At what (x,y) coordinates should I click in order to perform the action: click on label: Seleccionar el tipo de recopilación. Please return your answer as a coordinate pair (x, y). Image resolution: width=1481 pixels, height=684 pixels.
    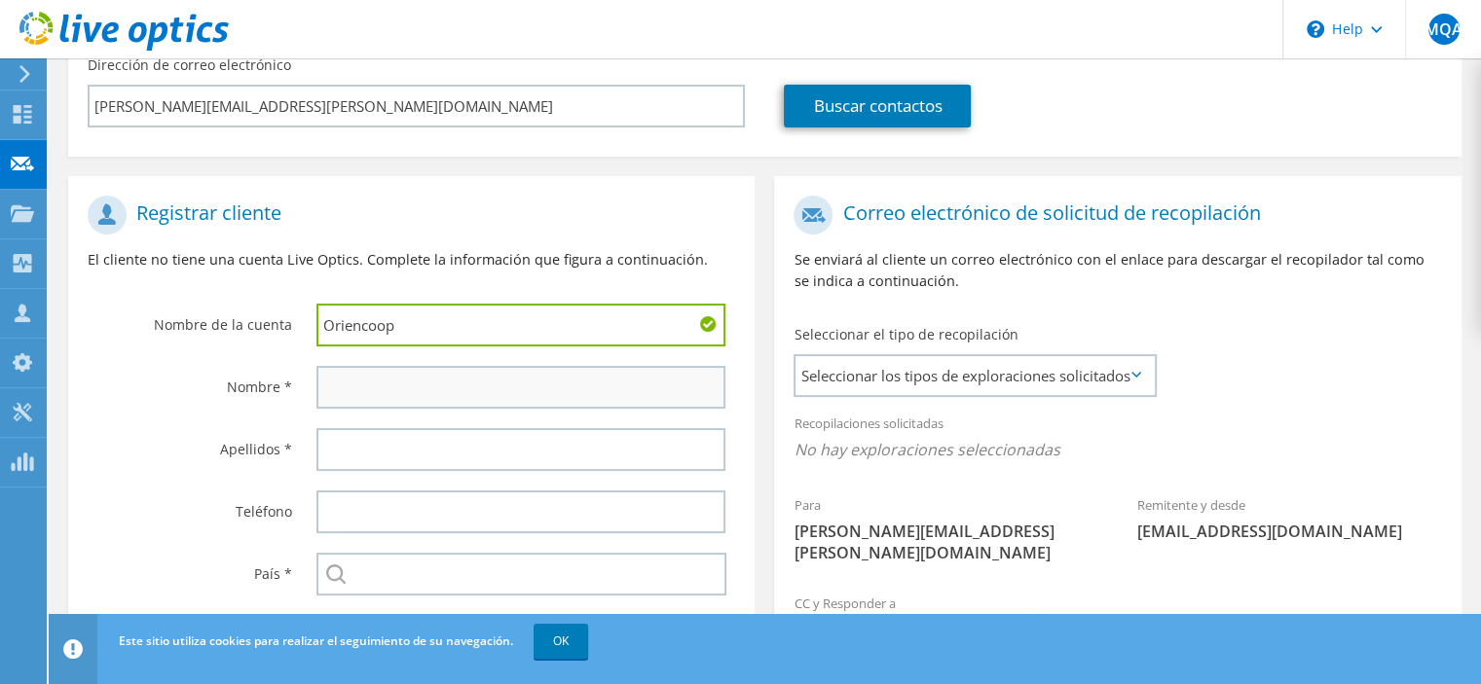
    Looking at the image, I should click on (905, 335).